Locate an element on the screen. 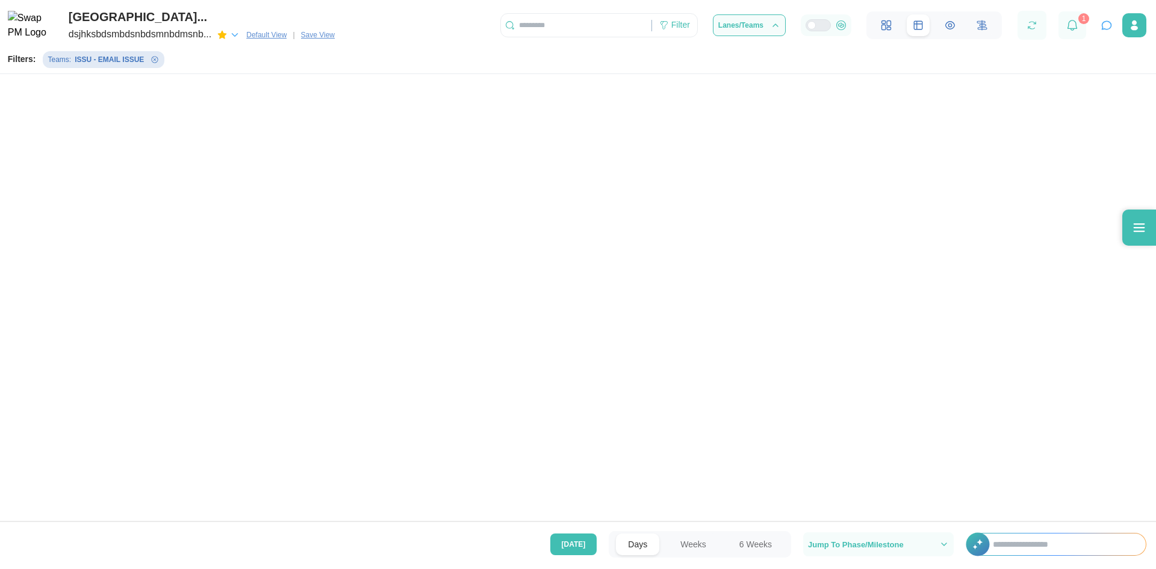 Image resolution: width=1156 pixels, height=569 pixels. button: Save View is located at coordinates (318, 35).